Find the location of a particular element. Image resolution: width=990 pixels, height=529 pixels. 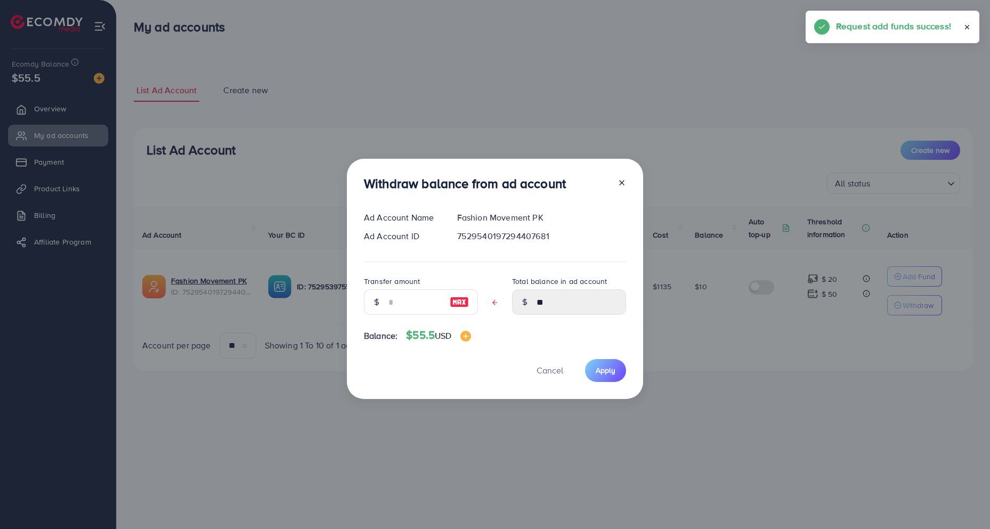

span: Cancel is located at coordinates (550, 370).